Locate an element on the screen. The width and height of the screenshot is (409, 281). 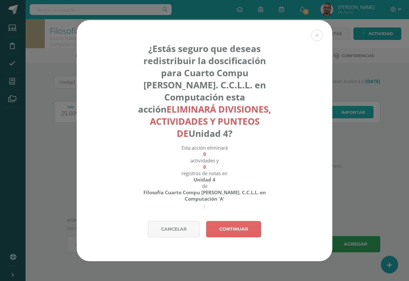
a: Cancelar is located at coordinates (174, 229).